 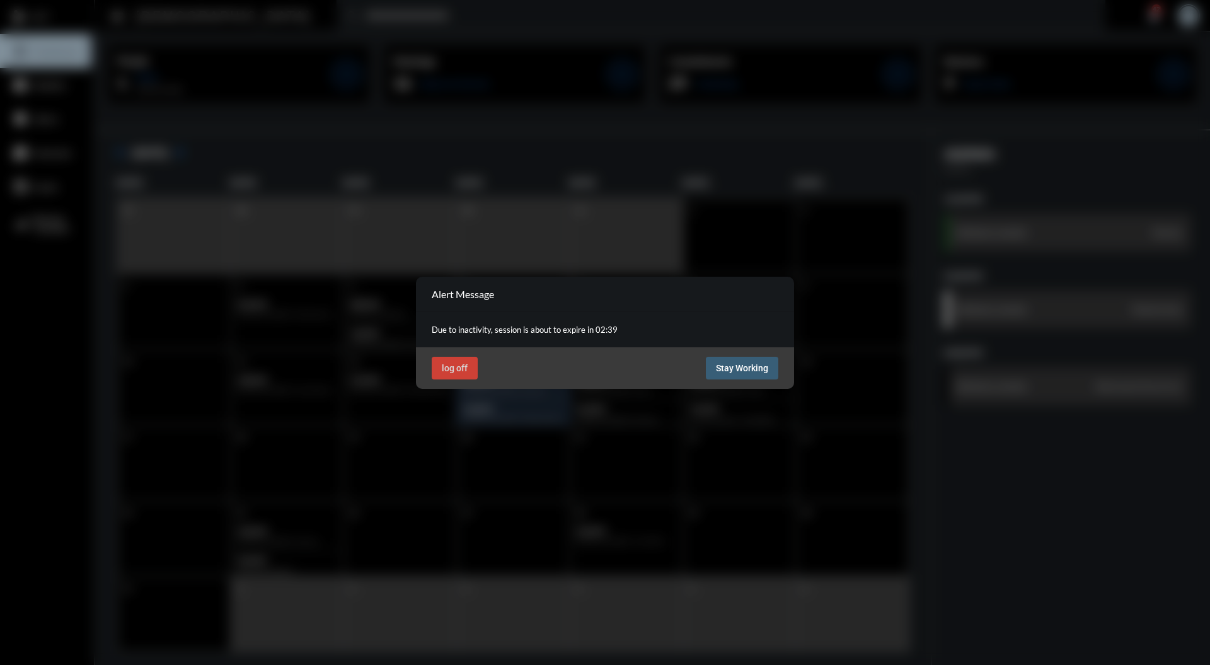 I want to click on button: Stay Working, so click(x=742, y=368).